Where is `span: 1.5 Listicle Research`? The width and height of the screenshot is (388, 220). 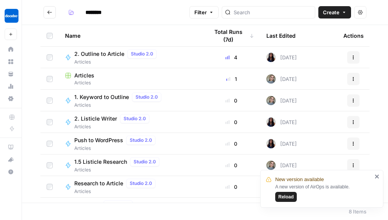 span: 1.5 Listicle Research is located at coordinates (100, 162).